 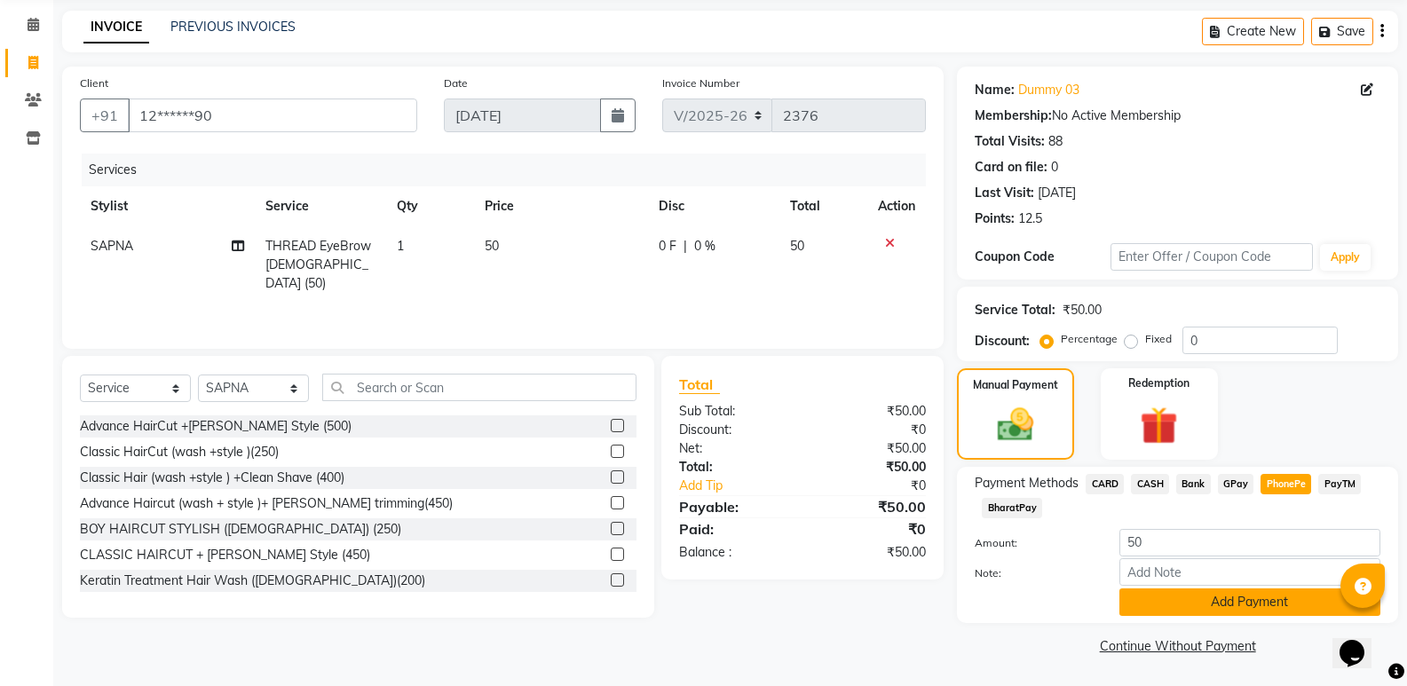 What do you see at coordinates (212, 478) in the screenshot?
I see `div: Classic Hair (wash +style ) +Clean Shave (400)` at bounding box center [212, 478].